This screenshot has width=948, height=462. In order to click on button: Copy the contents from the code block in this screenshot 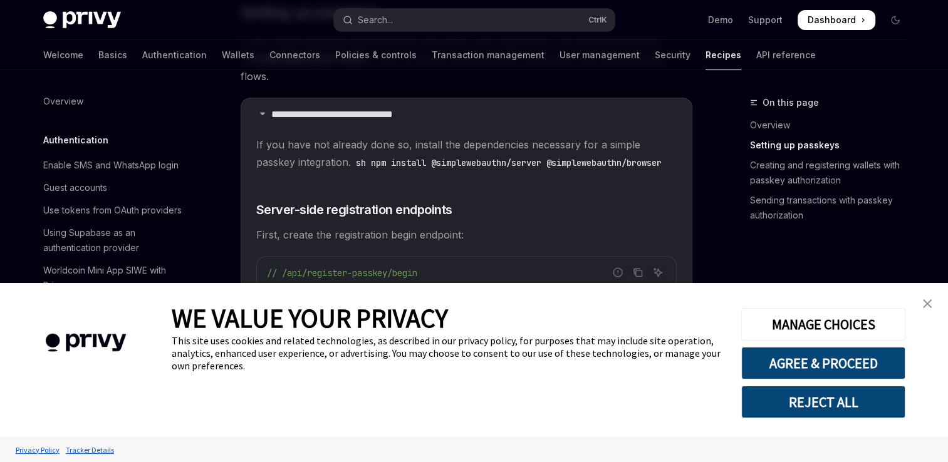, I will do `click(638, 273)`.